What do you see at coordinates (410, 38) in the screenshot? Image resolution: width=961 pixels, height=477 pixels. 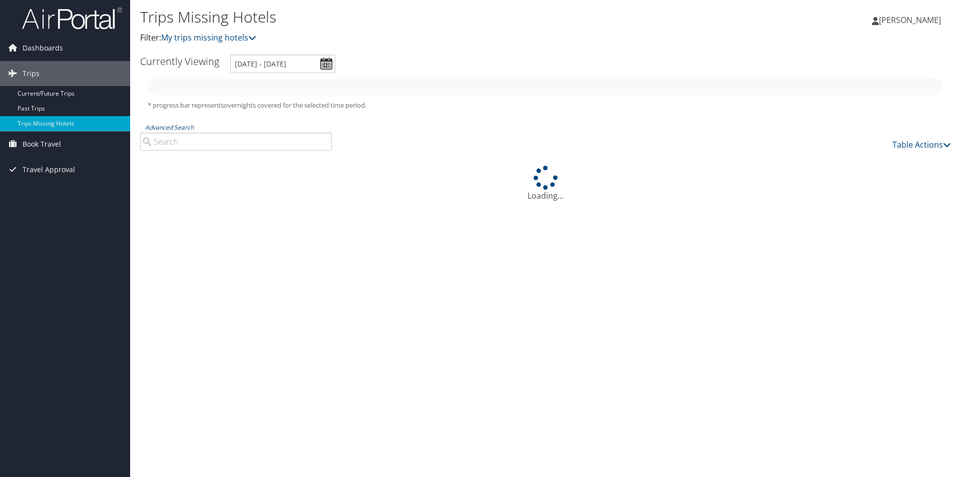 I see `p: Filter:` at bounding box center [410, 38].